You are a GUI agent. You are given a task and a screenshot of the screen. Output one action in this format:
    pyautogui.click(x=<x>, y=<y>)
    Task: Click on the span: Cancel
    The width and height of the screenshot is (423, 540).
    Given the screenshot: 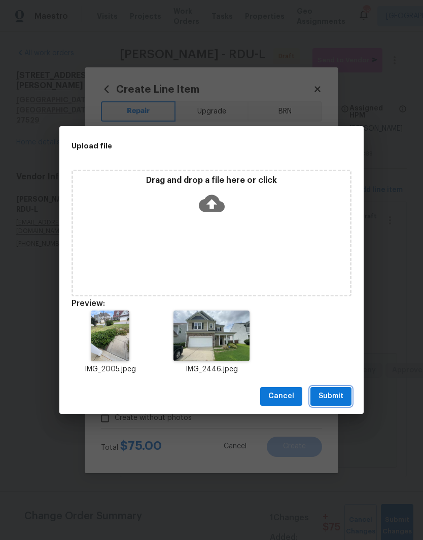 What is the action you would take?
    pyautogui.click(x=281, y=396)
    